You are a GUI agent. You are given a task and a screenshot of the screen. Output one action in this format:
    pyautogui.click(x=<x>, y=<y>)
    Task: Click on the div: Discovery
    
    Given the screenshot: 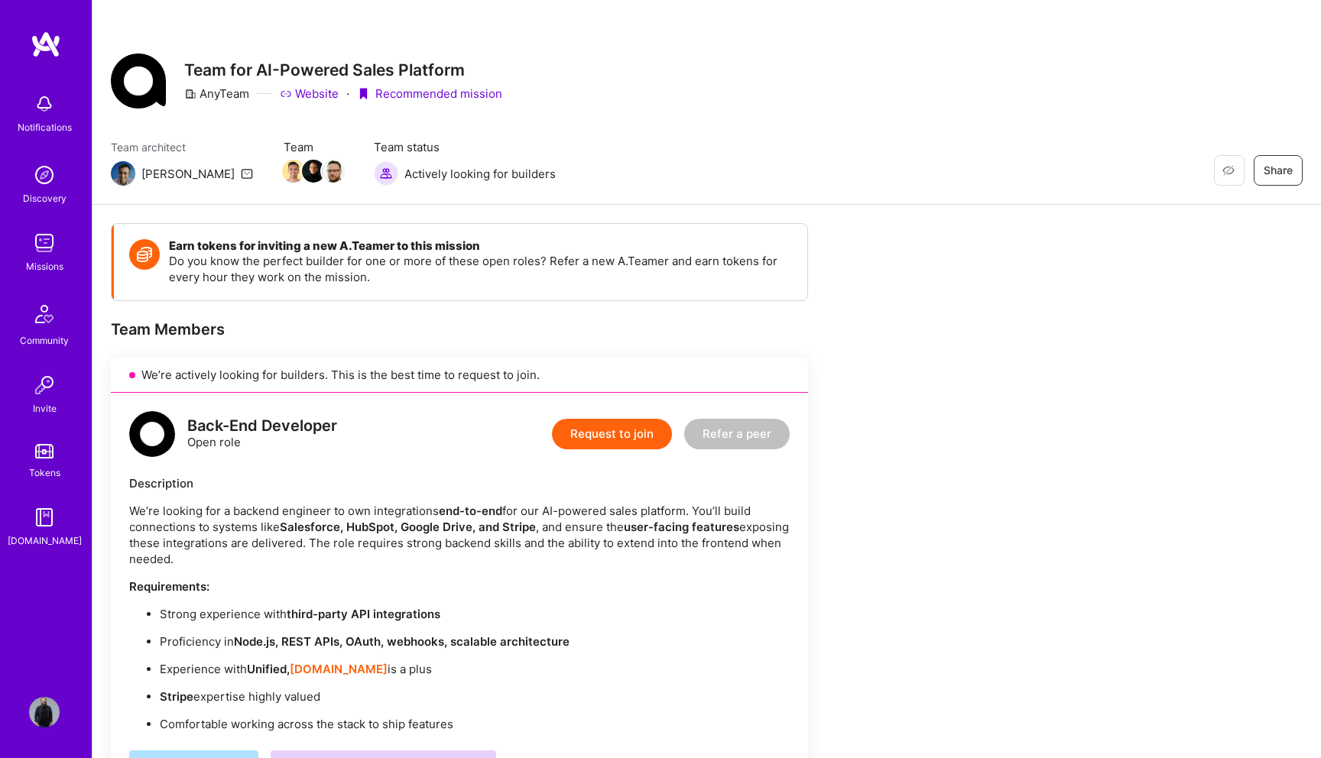 What is the action you would take?
    pyautogui.click(x=44, y=198)
    